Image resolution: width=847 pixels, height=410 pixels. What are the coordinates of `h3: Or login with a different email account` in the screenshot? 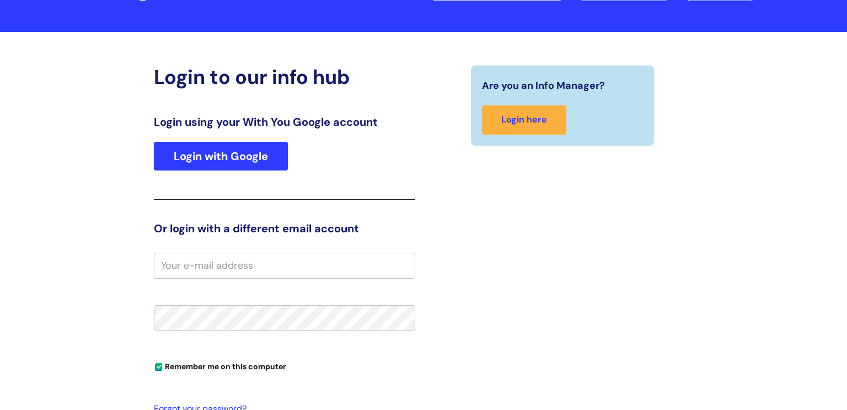 It's located at (285, 228).